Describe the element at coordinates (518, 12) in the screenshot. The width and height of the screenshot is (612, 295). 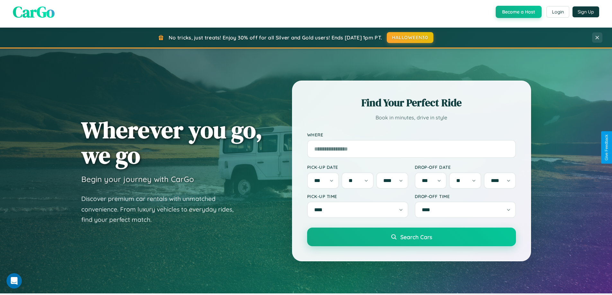
I see `button: Become a Host` at that location.